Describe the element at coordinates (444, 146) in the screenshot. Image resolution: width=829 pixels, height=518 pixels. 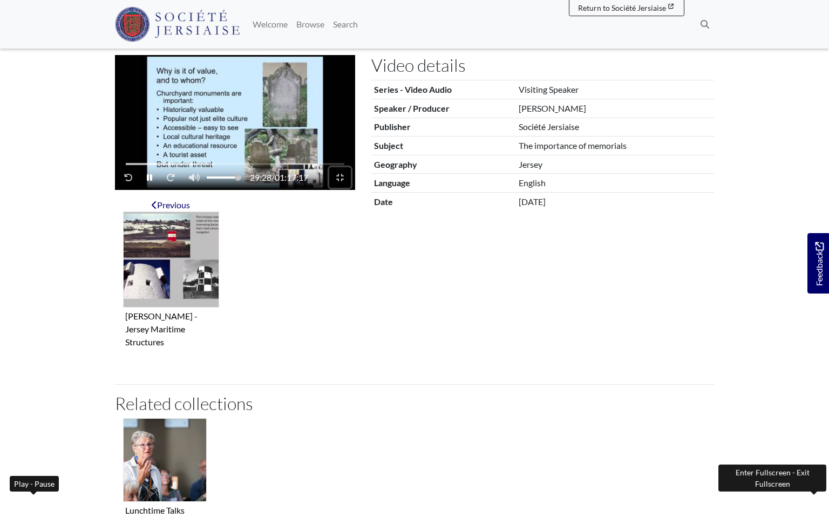
I see `th: Subject` at that location.